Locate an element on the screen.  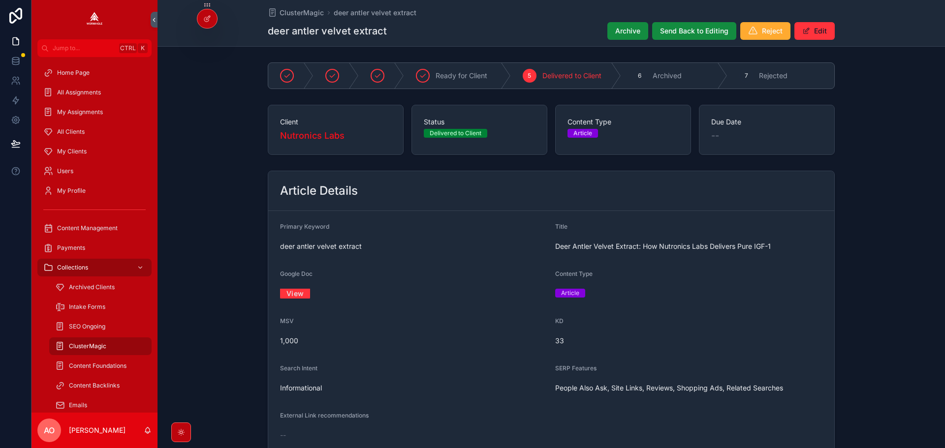
span: Informational is located at coordinates (413, 388).